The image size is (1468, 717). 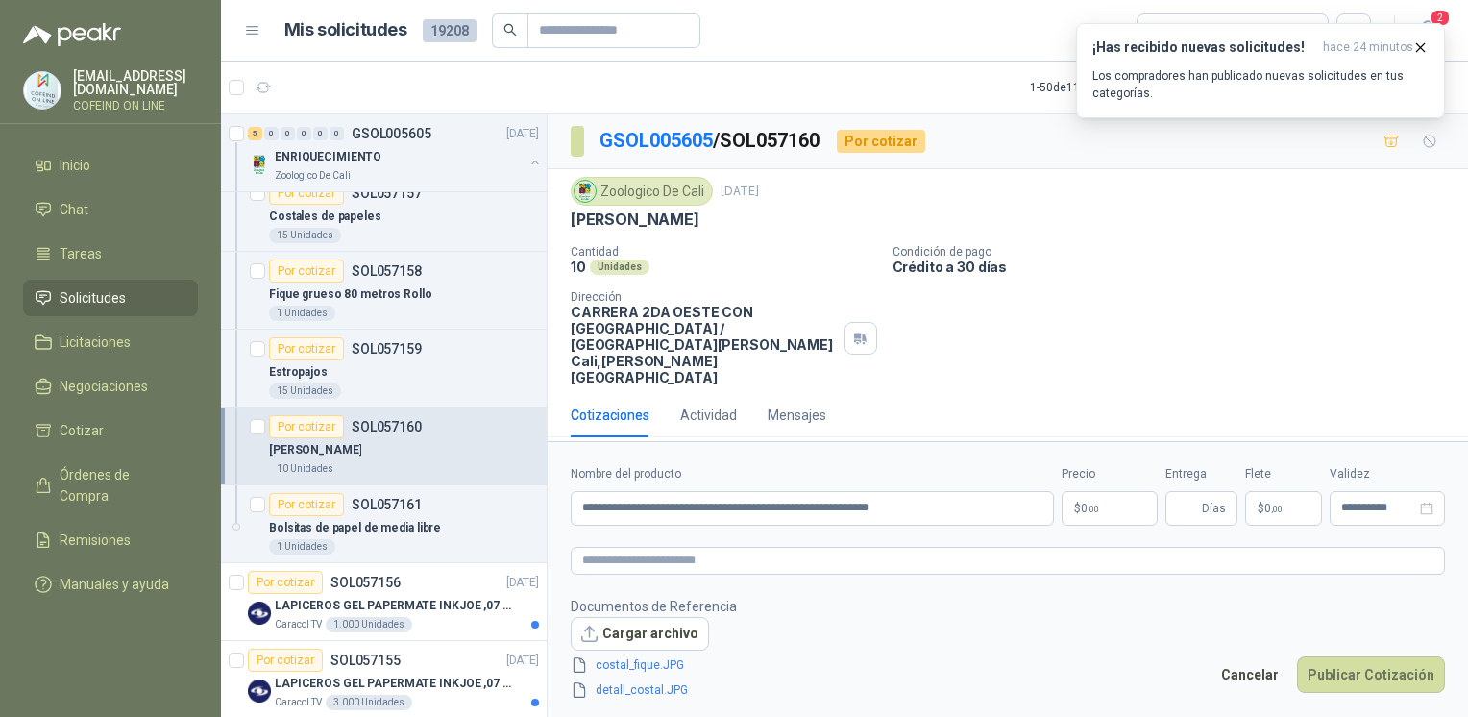 I want to click on label: Flete, so click(x=1284, y=474).